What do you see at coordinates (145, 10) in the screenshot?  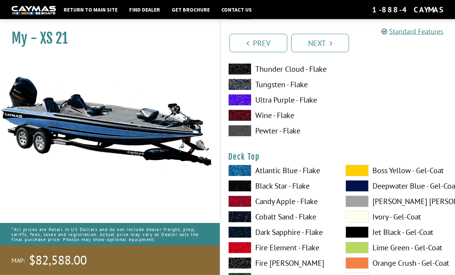 I see `a: Find Dealer` at bounding box center [145, 10].